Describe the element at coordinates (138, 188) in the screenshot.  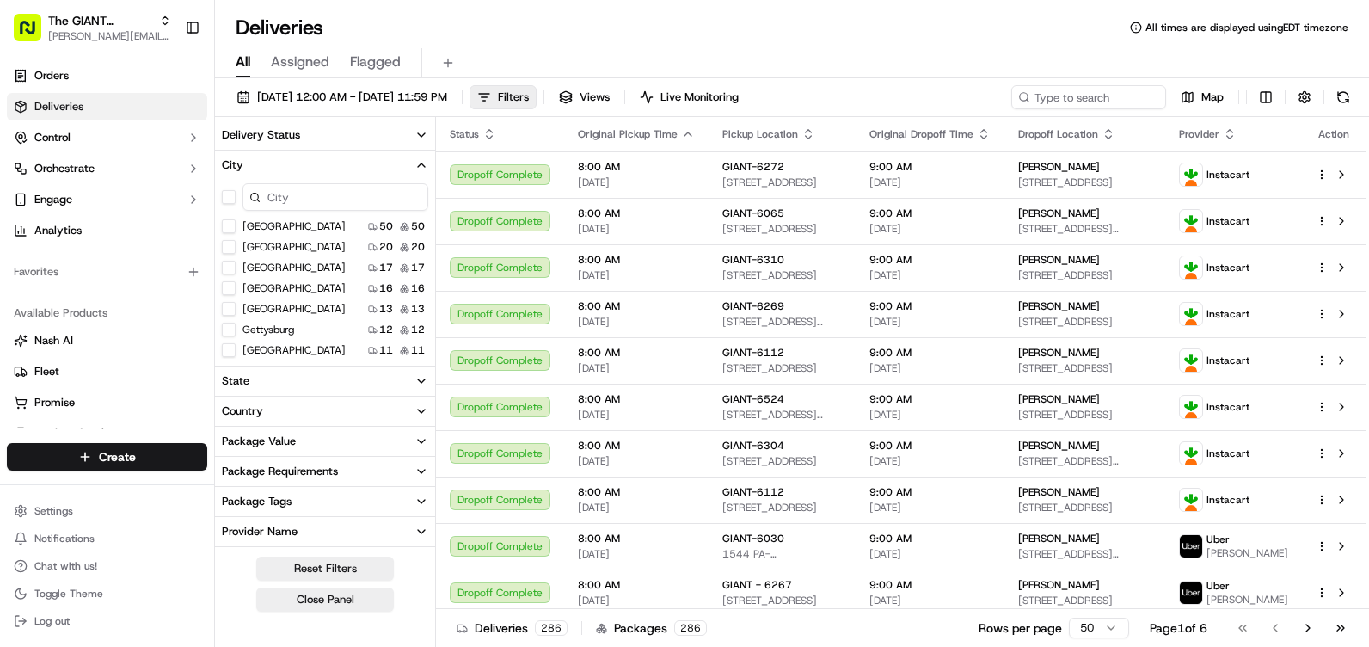
I see `div: We're available if you need us!` at that location.